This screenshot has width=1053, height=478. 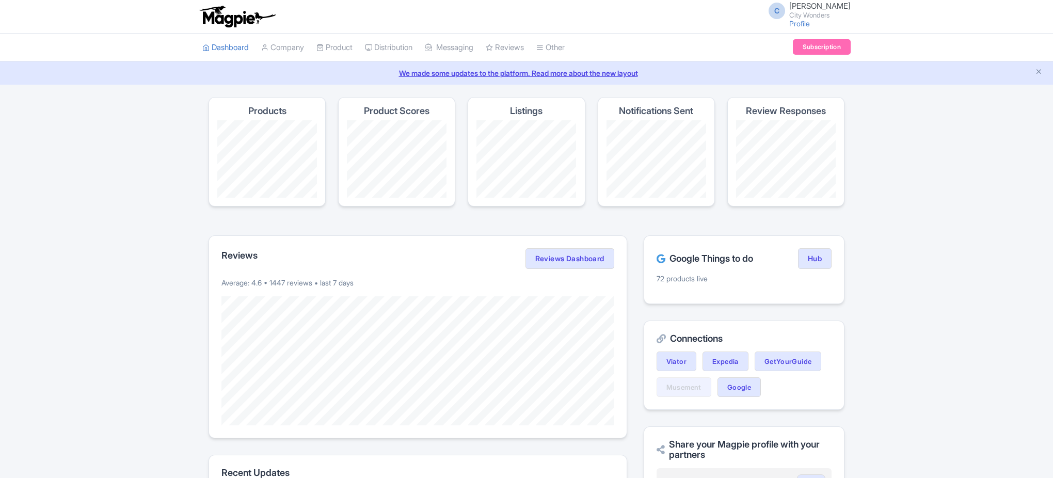 I want to click on small: City Wonders, so click(x=820, y=15).